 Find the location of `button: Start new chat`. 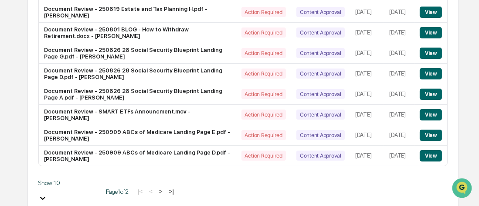

button: Start new chat is located at coordinates (154, 91).